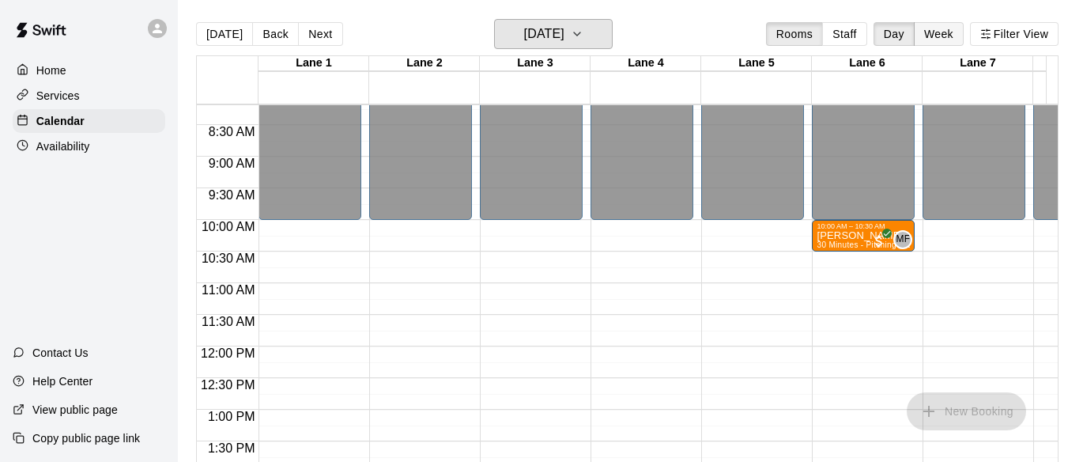 Image resolution: width=1068 pixels, height=462 pixels. Describe the element at coordinates (232, 447) in the screenshot. I see `span: 1:30 PM` at that location.